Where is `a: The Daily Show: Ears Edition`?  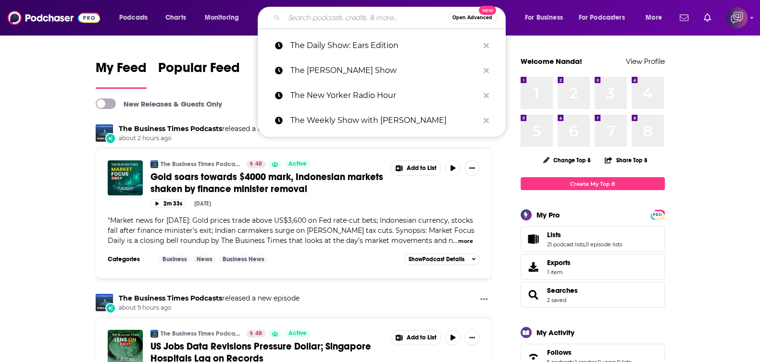
a: The Daily Show: Ears Edition is located at coordinates (382, 46).